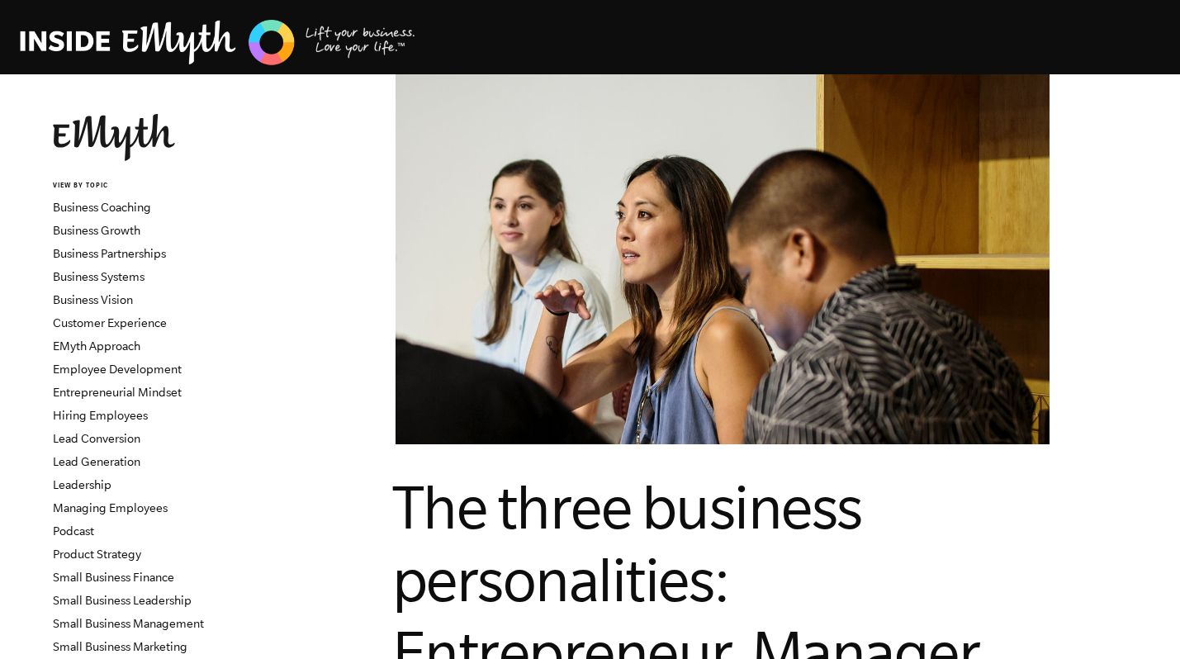  I want to click on a: Business Partnerships, so click(109, 253).